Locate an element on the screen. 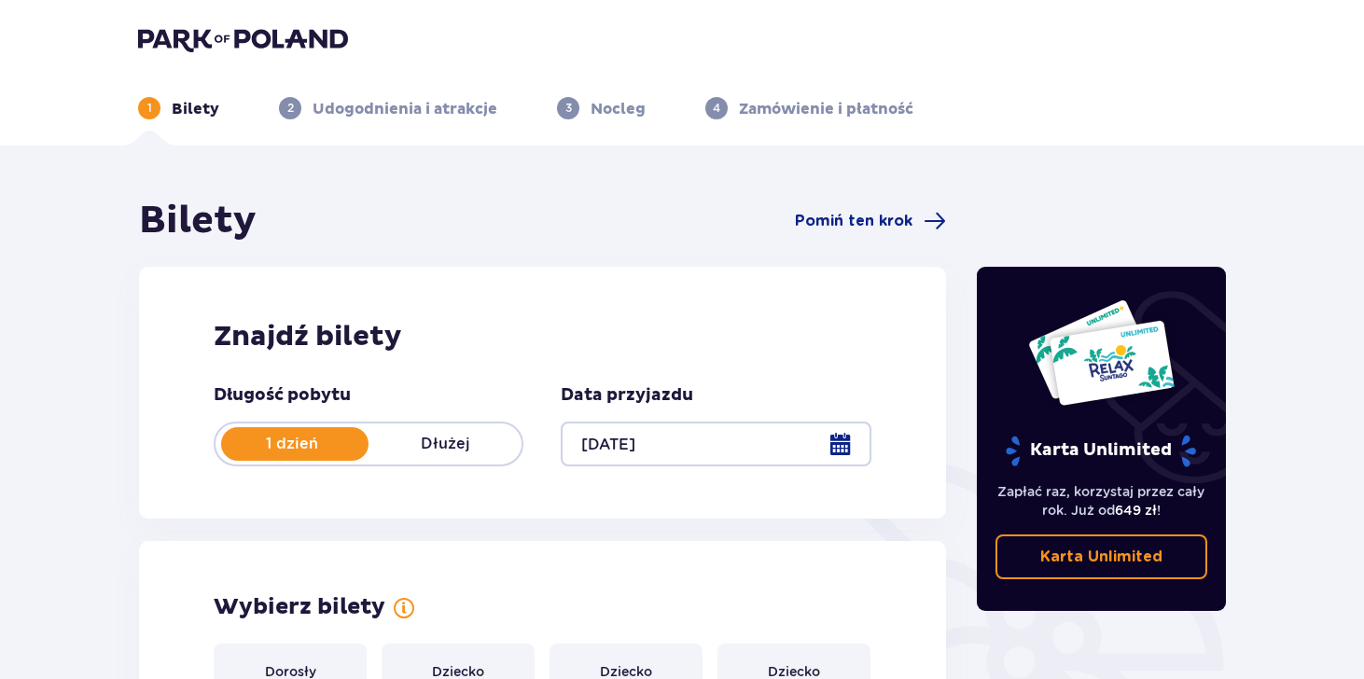 The height and width of the screenshot is (679, 1364). p: 4 is located at coordinates (716, 108).